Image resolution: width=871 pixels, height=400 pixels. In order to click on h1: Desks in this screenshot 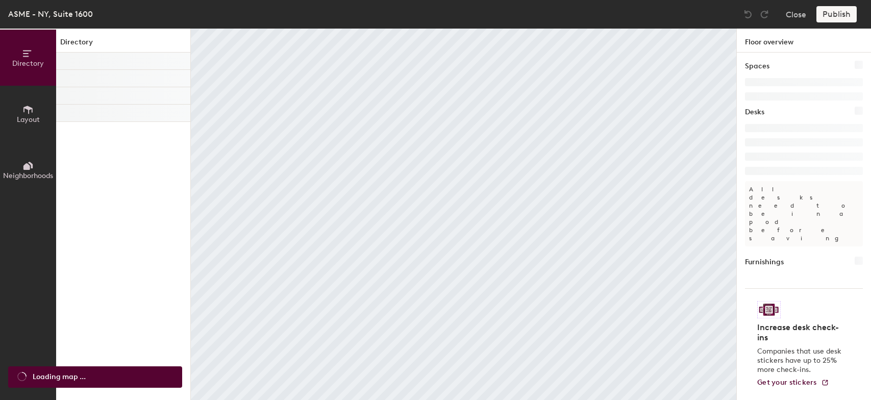, I will do `click(754, 112)`.